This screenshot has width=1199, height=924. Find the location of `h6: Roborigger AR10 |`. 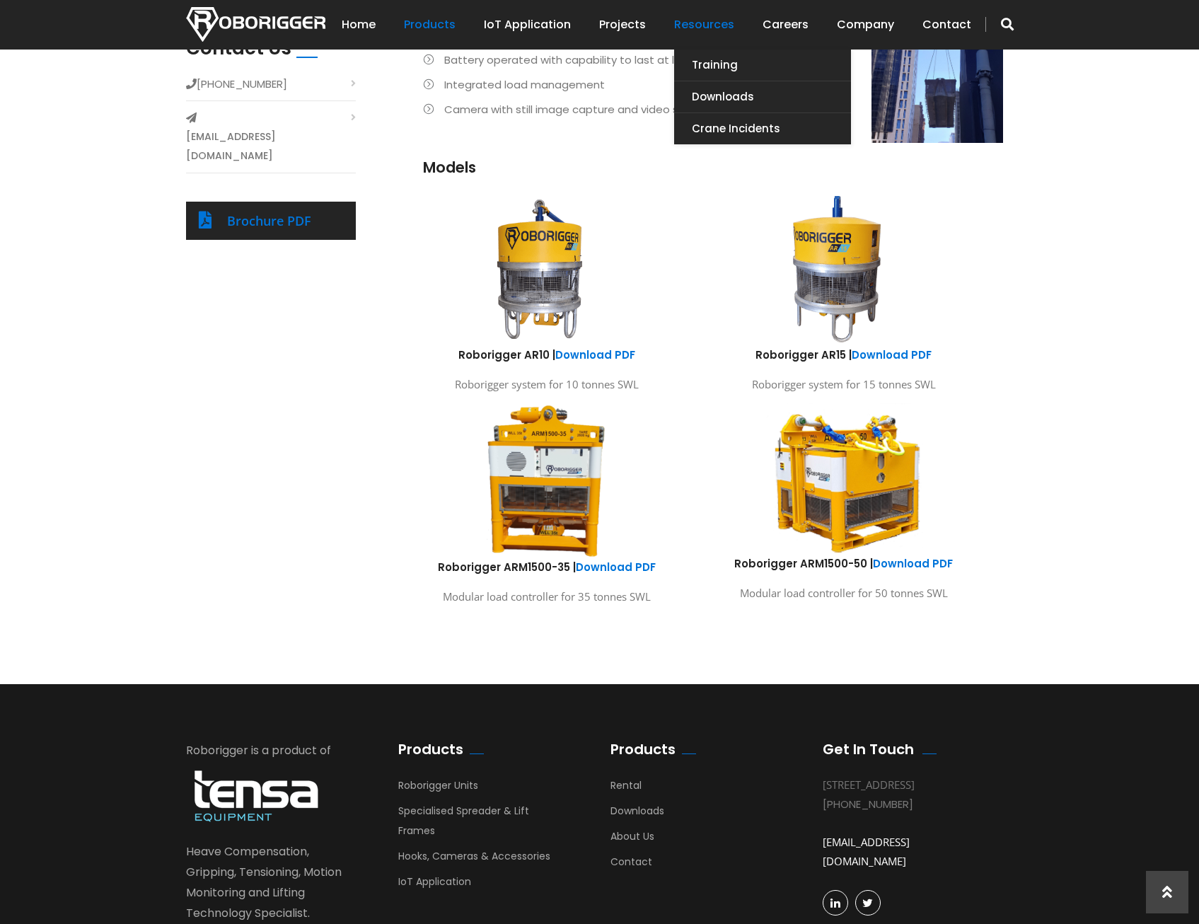

h6: Roborigger AR10 | is located at coordinates (547, 354).